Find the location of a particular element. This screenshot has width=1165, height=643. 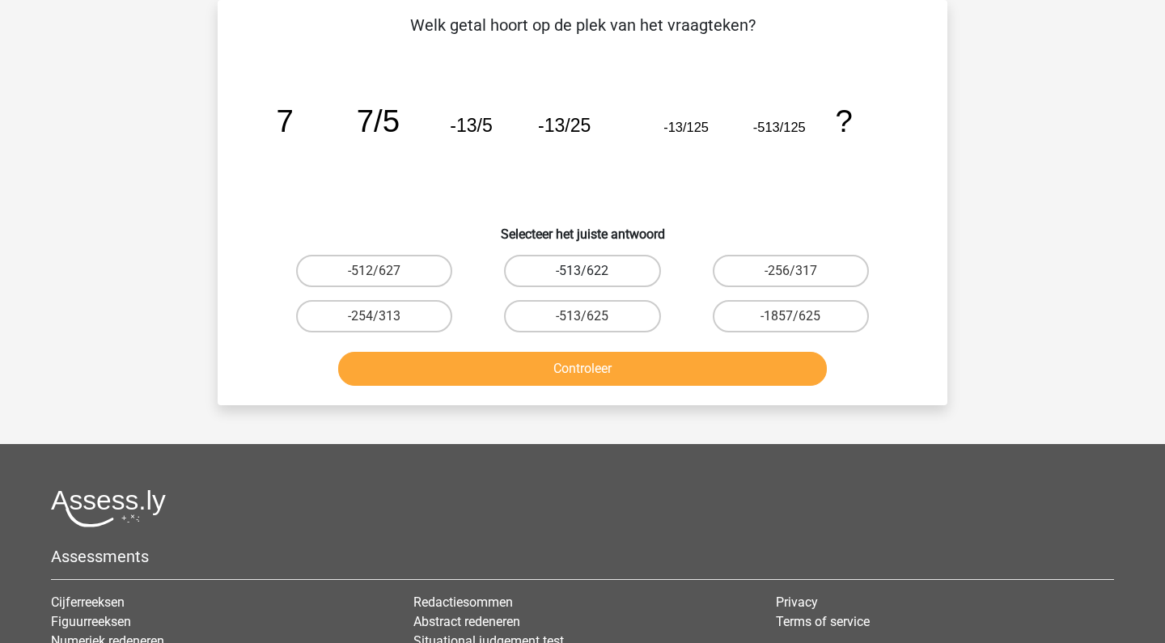

a: Terms of service is located at coordinates (823, 622).